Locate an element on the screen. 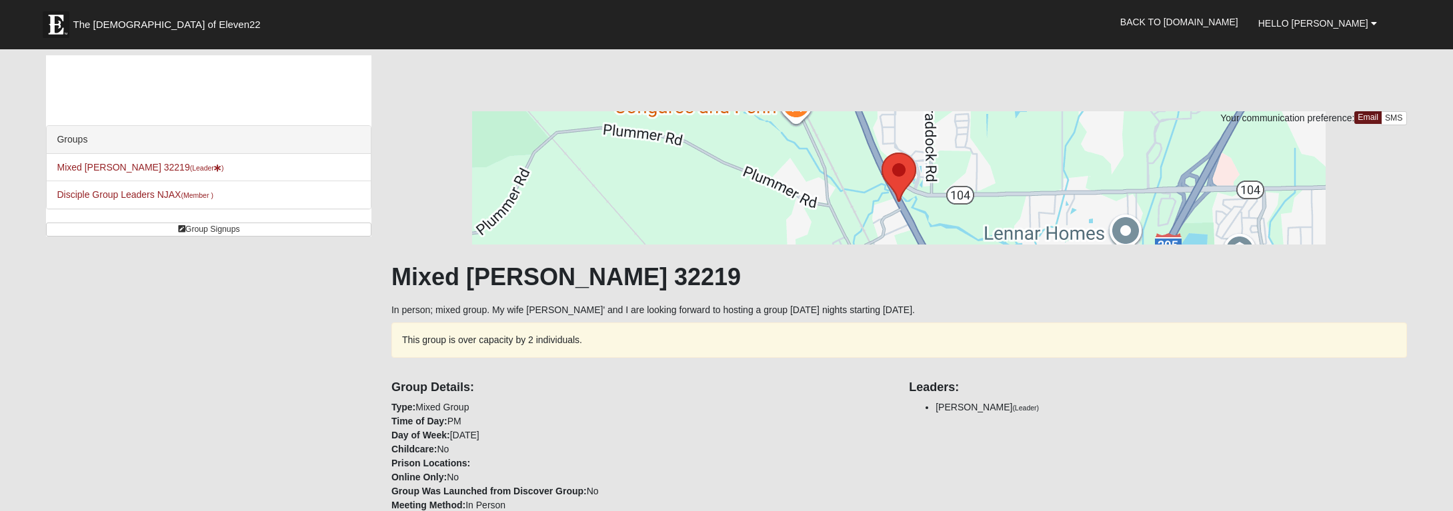  strong: Prison Locations: is located at coordinates (431, 463).